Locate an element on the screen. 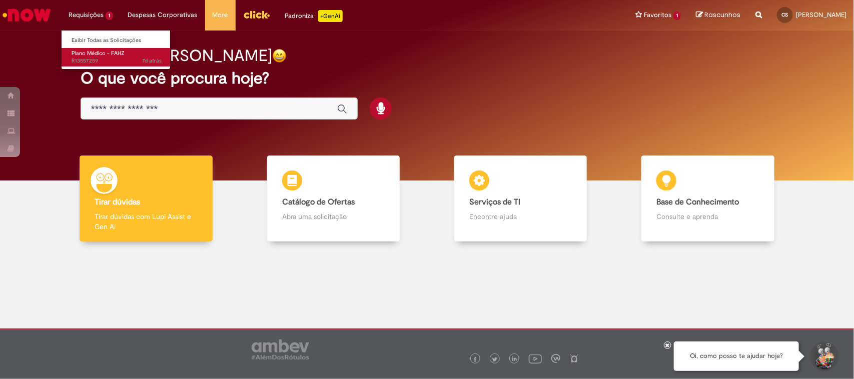 The height and width of the screenshot is (379, 854). a: Aberto R13557259 : Plano Médico - FAHZ is located at coordinates (117, 57).